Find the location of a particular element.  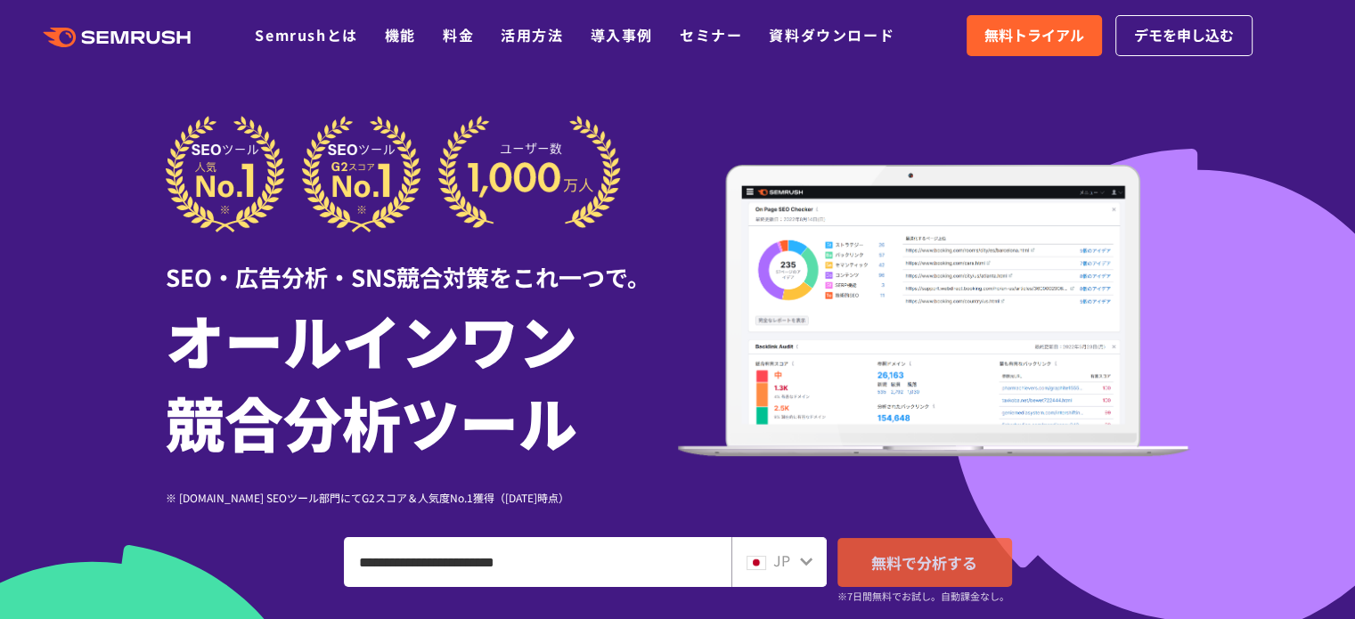

span: 無料で分析する is located at coordinates (924, 562).